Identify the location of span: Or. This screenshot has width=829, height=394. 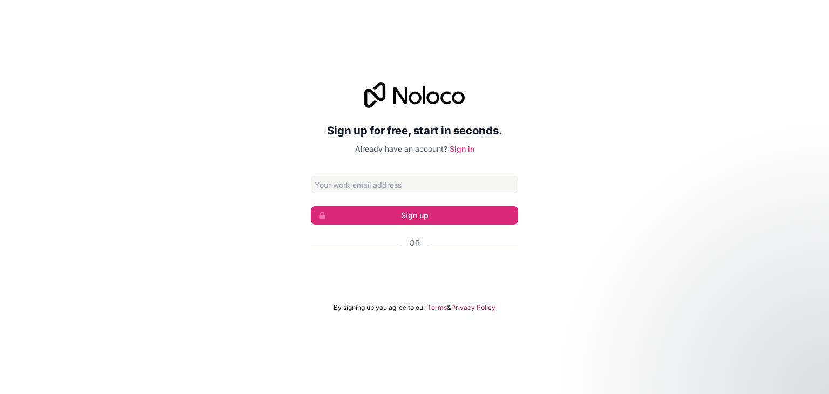
(415, 243).